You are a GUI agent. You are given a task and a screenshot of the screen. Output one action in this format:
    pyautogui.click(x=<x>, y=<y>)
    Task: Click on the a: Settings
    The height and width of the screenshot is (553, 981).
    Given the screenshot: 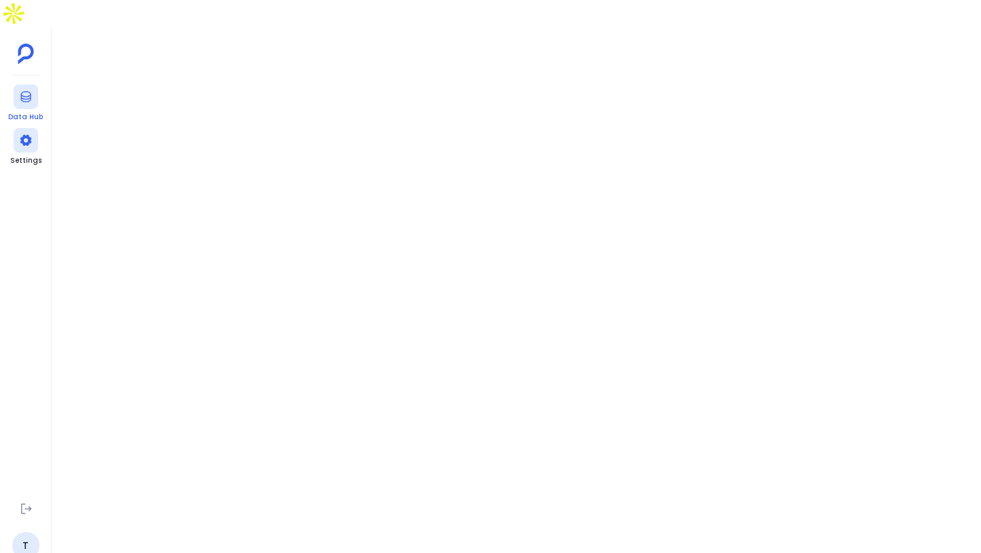 What is the action you would take?
    pyautogui.click(x=26, y=147)
    